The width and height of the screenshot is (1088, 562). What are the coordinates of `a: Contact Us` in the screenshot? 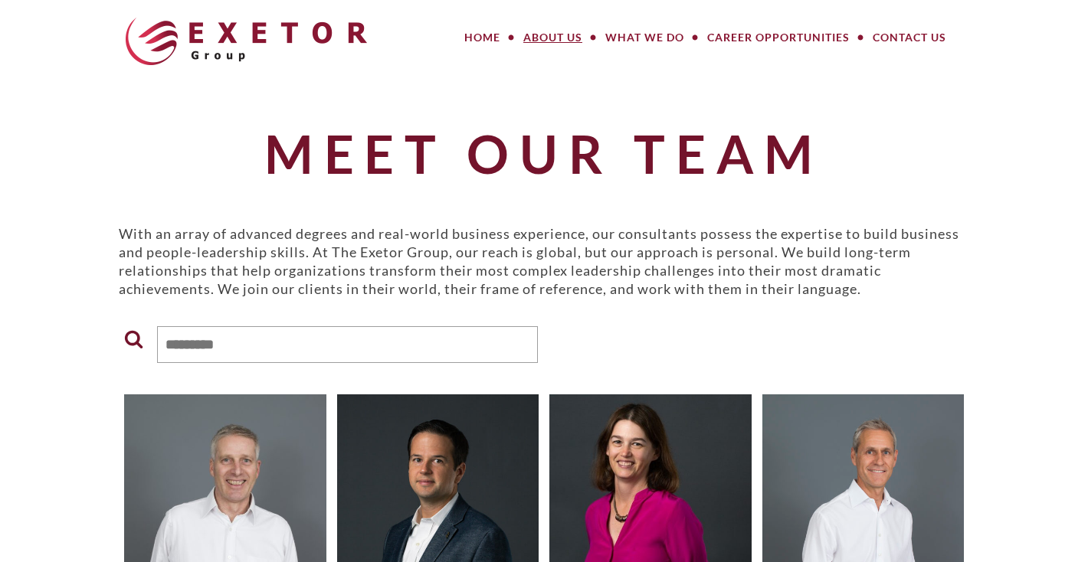 It's located at (910, 38).